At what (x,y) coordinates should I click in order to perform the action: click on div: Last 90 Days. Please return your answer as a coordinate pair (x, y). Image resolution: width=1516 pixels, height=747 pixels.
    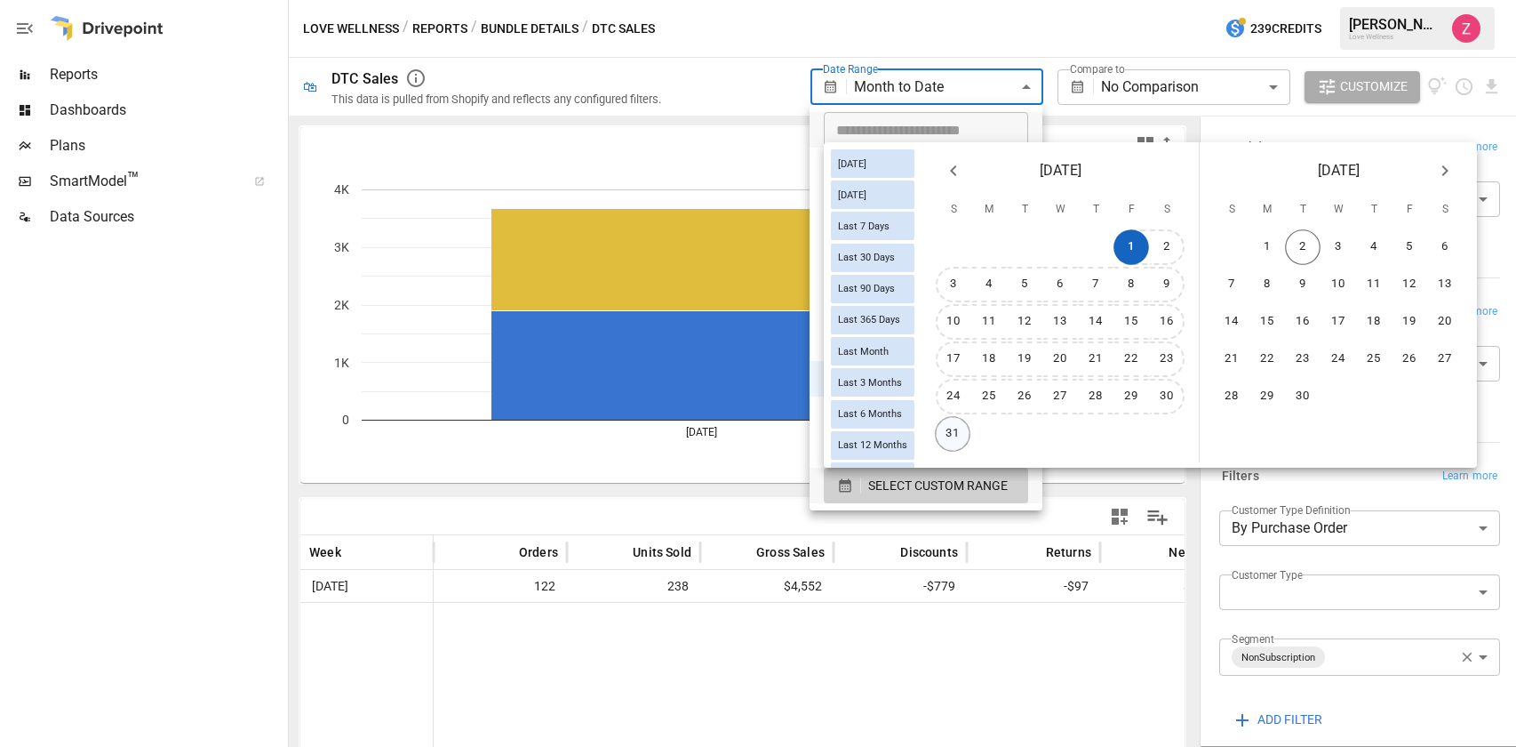
    Looking at the image, I should click on (873, 289).